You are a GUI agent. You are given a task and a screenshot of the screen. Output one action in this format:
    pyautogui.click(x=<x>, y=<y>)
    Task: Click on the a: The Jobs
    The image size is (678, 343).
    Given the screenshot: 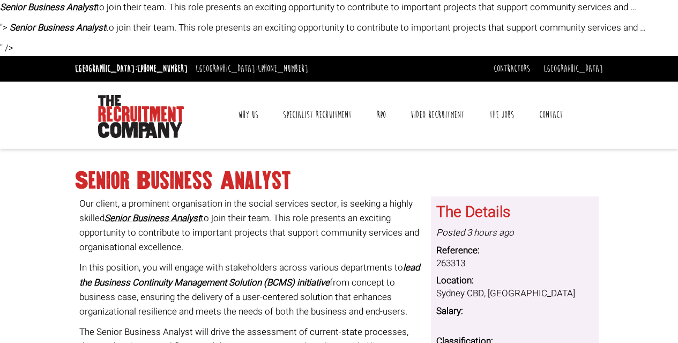 What is the action you would take?
    pyautogui.click(x=502, y=115)
    